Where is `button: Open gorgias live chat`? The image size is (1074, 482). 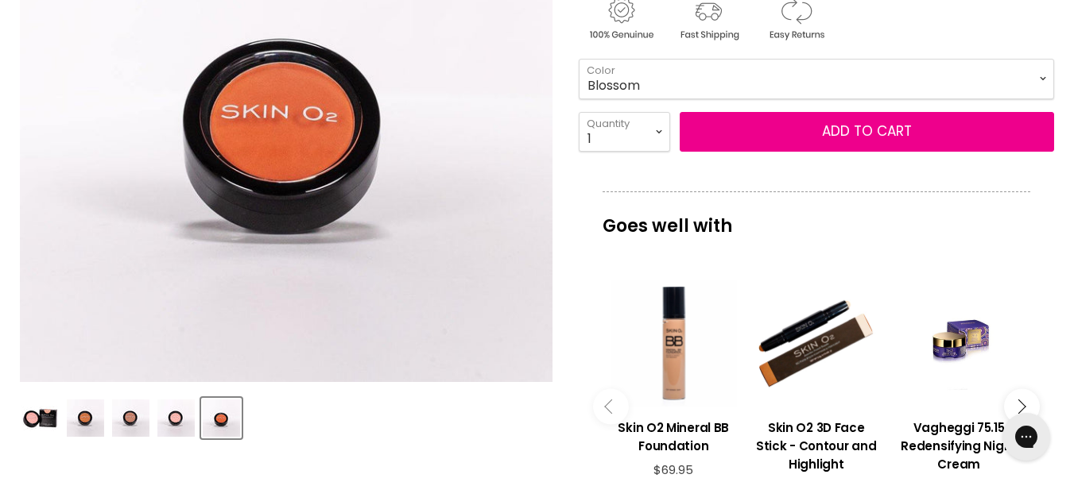
button: Open gorgias live chat is located at coordinates (32, 29).